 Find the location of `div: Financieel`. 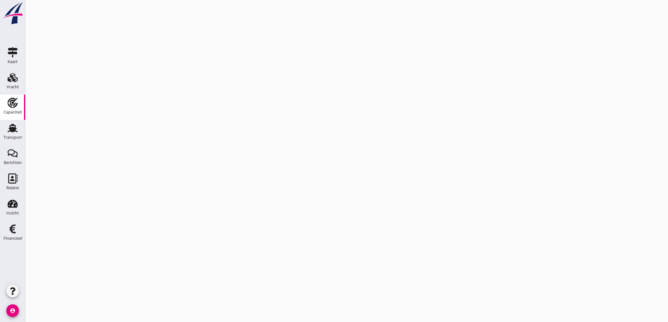

div: Financieel is located at coordinates (13, 238).